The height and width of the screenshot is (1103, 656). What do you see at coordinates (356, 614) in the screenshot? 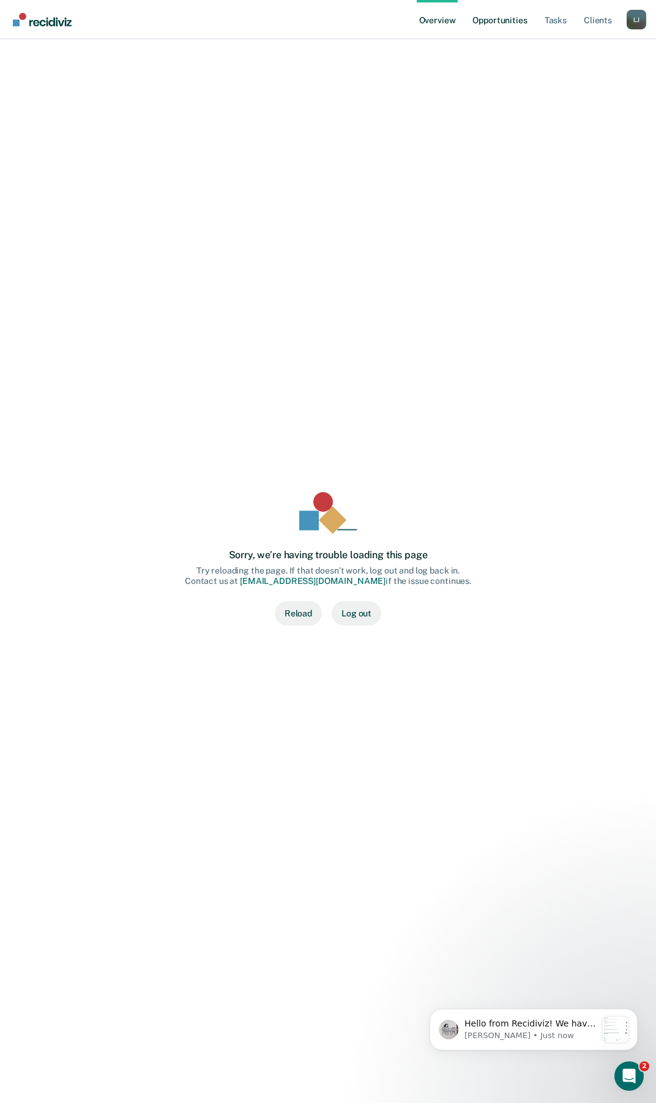
I see `button: Log out` at bounding box center [356, 614].